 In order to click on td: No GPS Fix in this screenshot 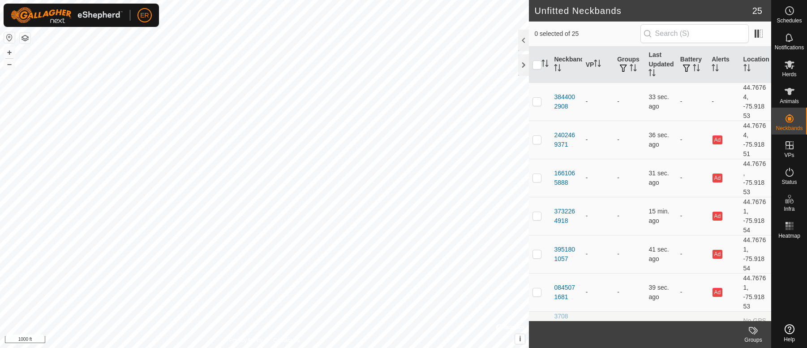, I will do `click(756, 325)`.